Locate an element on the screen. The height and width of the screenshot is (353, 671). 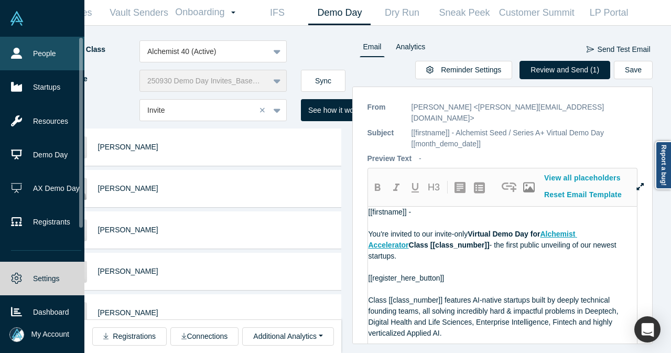
a: Dry Run is located at coordinates (402, 13).